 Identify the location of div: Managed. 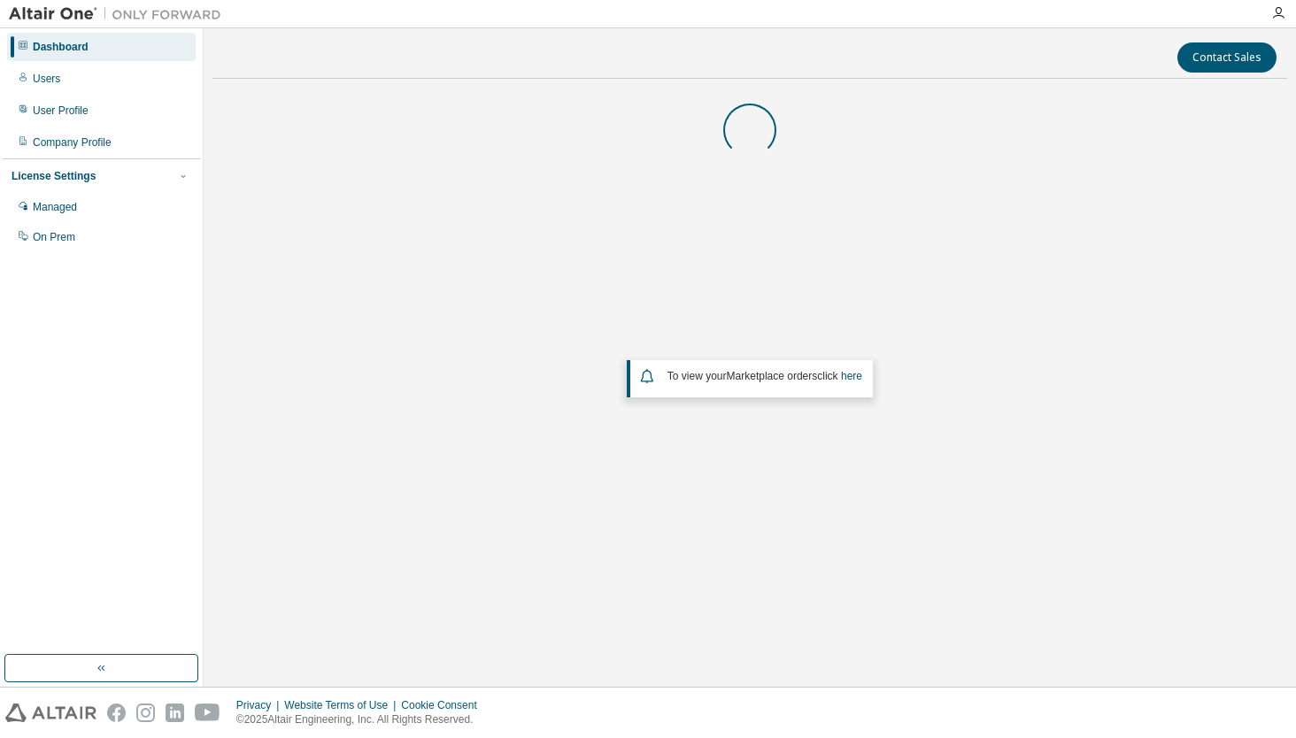
(55, 207).